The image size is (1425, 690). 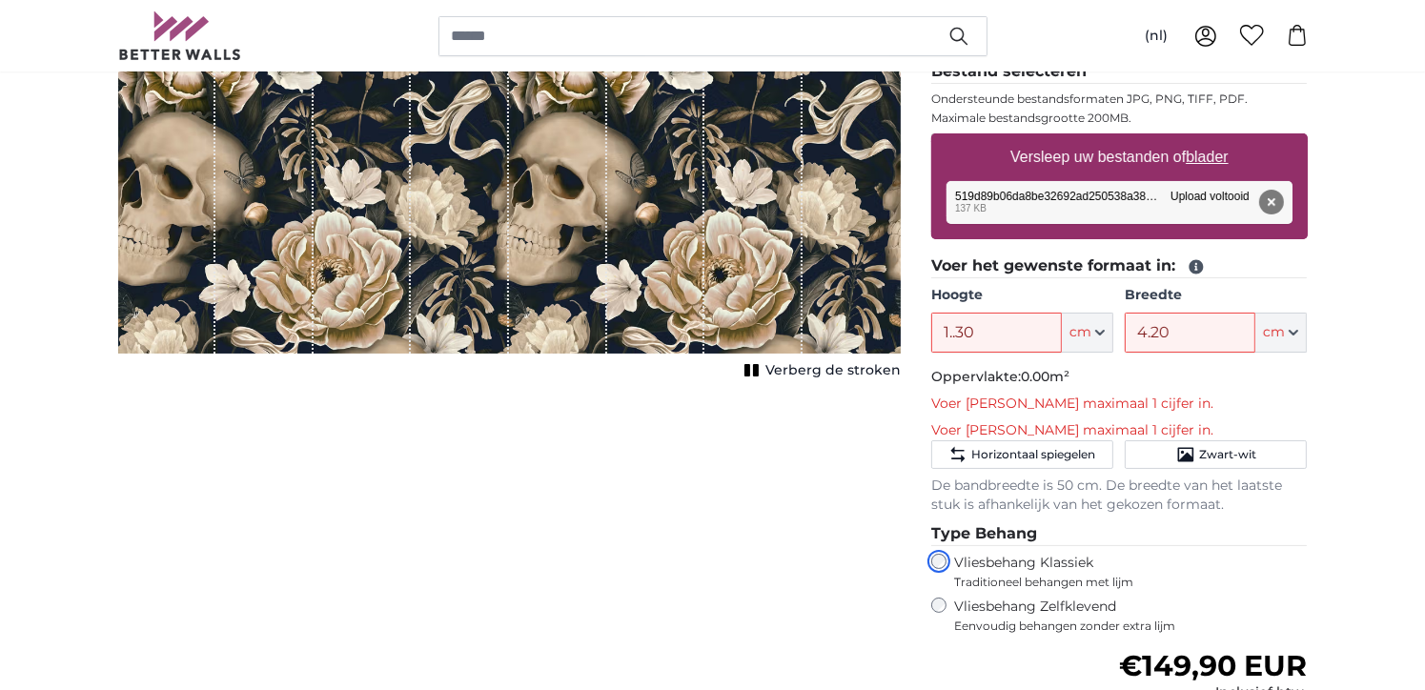 What do you see at coordinates (1119, 99) in the screenshot?
I see `p: Ondersteunde bestandsformaten JPG, PNG, TIFF, PDF.` at bounding box center [1119, 99].